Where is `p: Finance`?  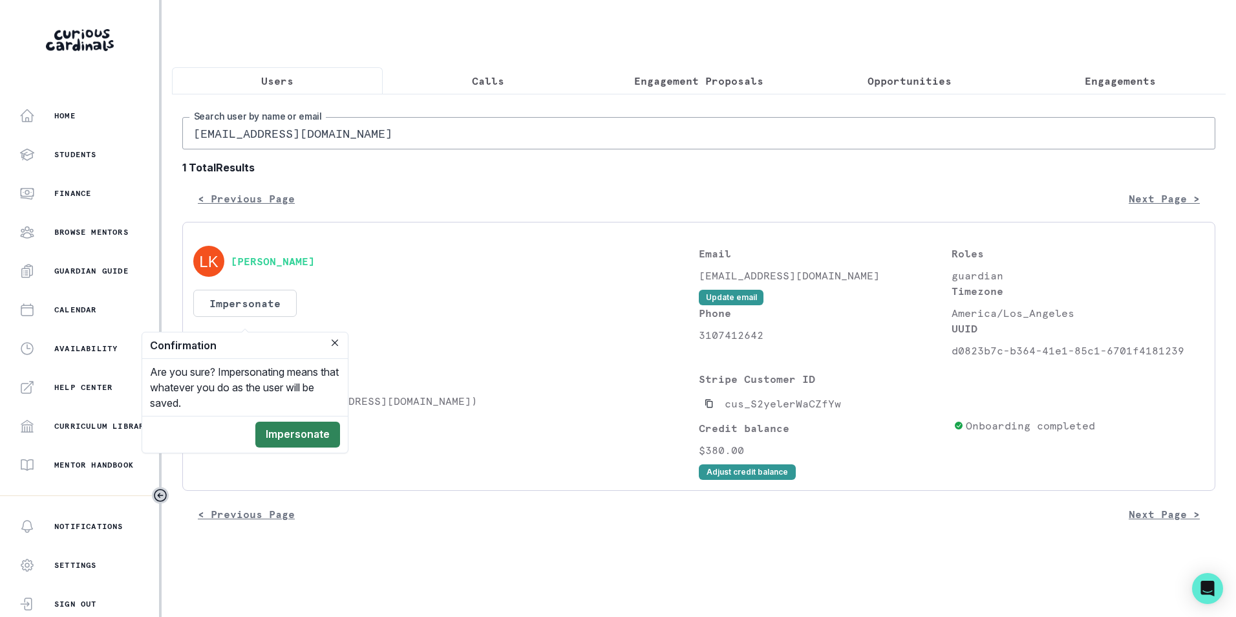
p: Finance is located at coordinates (72, 193).